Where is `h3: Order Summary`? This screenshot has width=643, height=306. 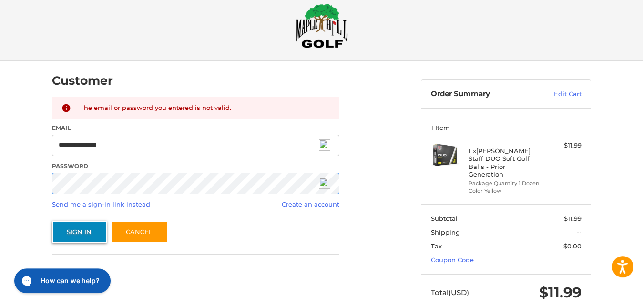 h3: Order Summary is located at coordinates (482, 94).